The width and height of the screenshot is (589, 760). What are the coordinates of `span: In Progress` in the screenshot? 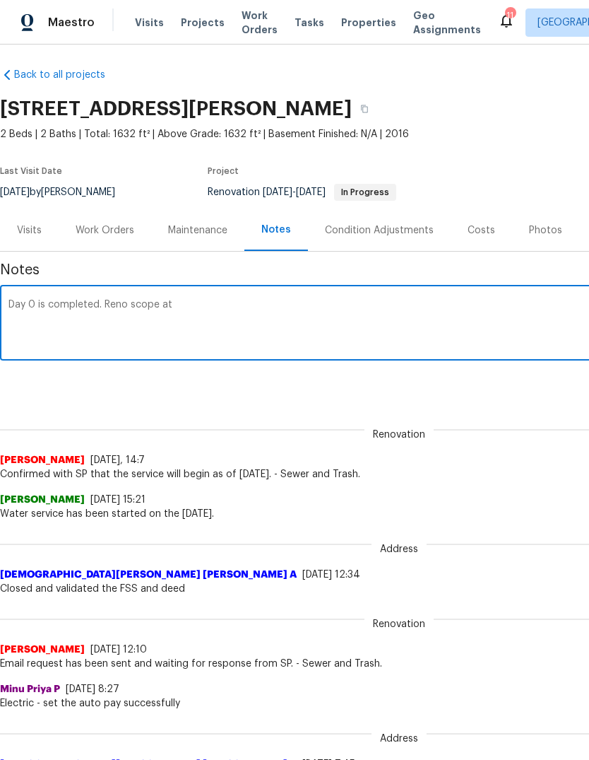 It's located at (365, 192).